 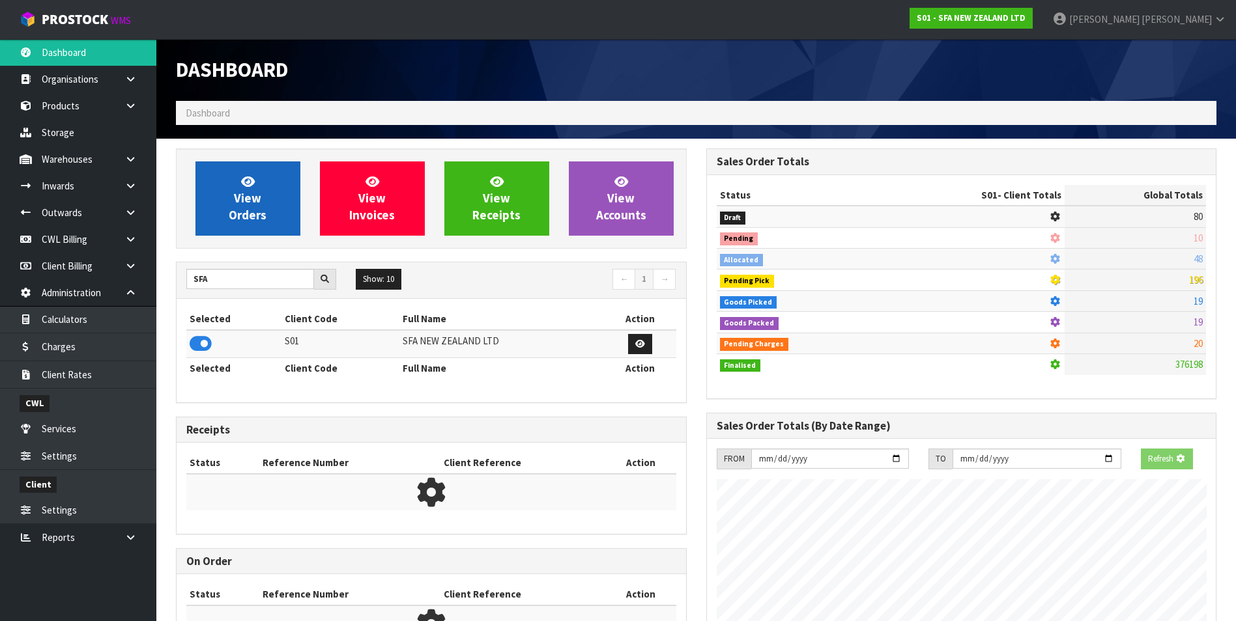 I want to click on h3: Sales Order Totals, so click(x=962, y=162).